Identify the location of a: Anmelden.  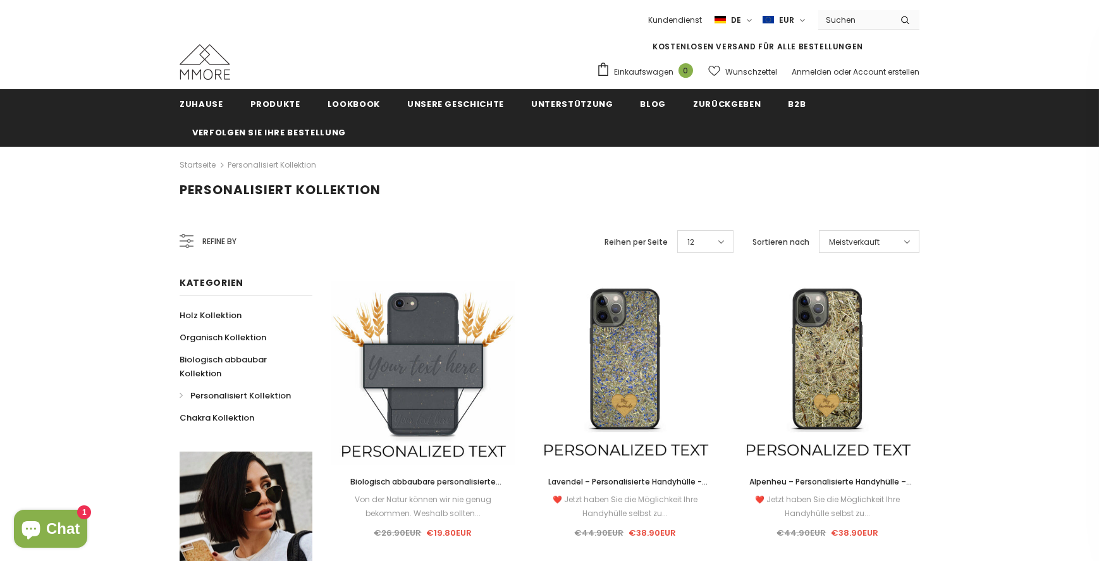
(811, 71).